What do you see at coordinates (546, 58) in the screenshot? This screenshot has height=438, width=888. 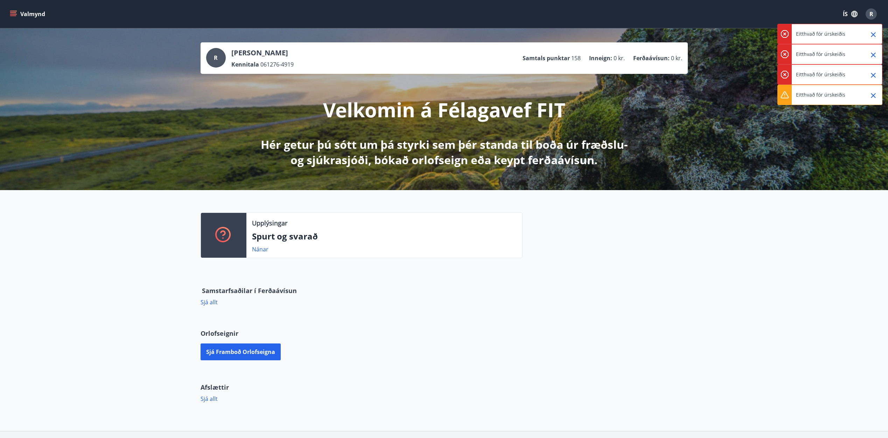 I see `p: Samtals punktar` at bounding box center [546, 58].